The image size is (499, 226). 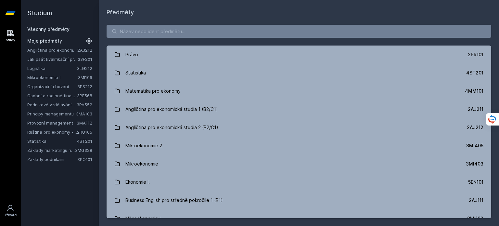 What do you see at coordinates (299, 146) in the screenshot?
I see `a: Mikroekonomie 2 3MI405` at bounding box center [299, 146].